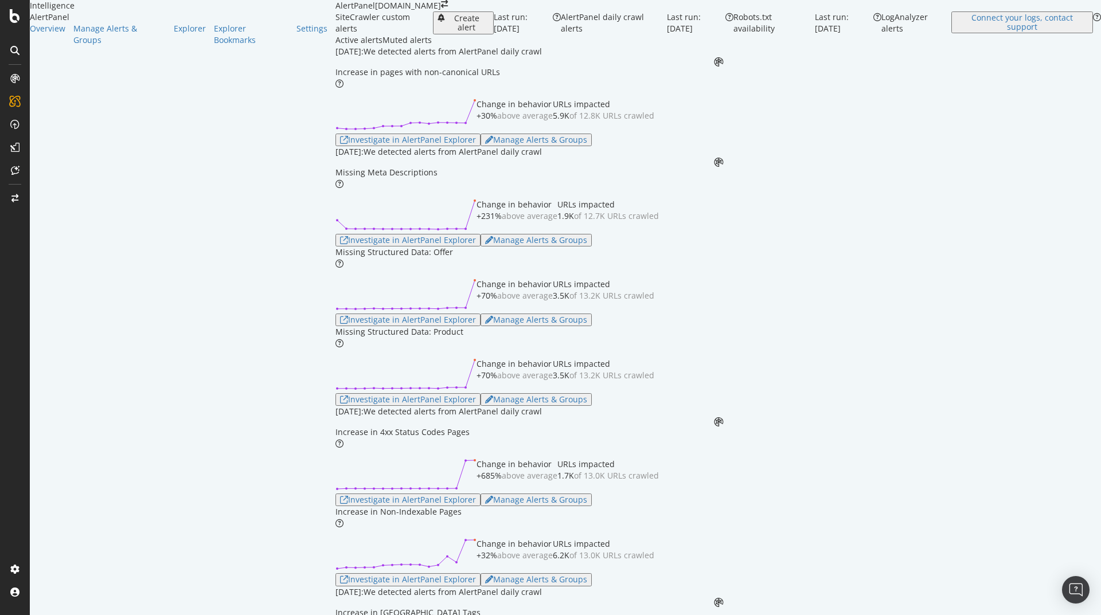  Describe the element at coordinates (773, 23) in the screenshot. I see `div: Robots.txt availability` at that location.